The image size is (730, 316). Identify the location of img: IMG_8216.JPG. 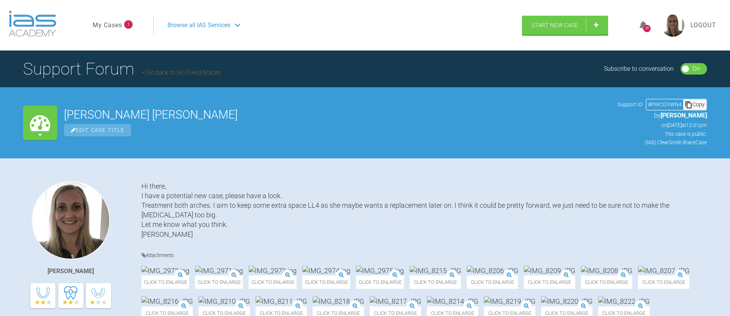
(167, 301).